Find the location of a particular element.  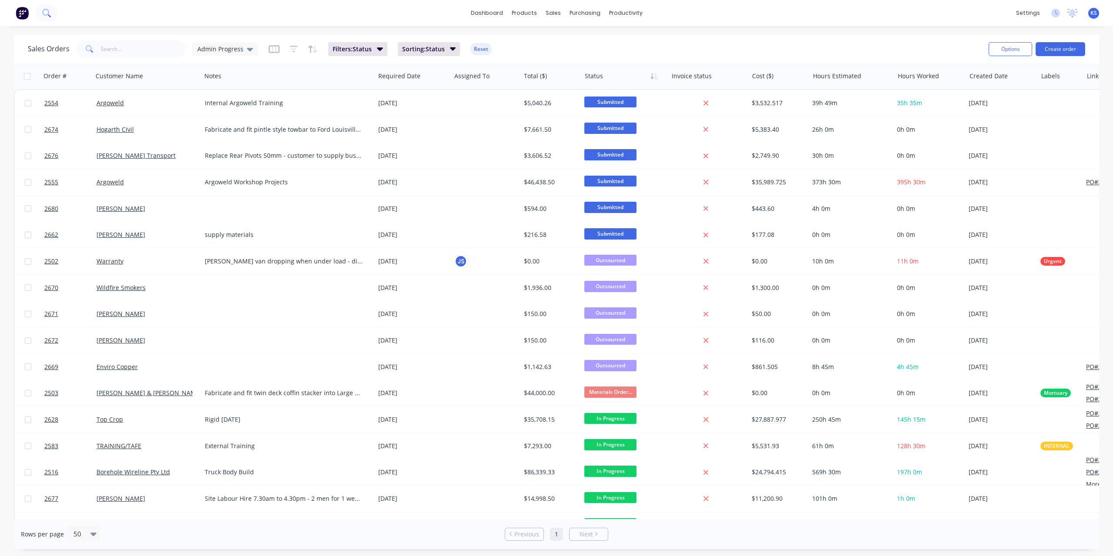

a: Borehole Wireline Pty Ltd is located at coordinates (133, 472).